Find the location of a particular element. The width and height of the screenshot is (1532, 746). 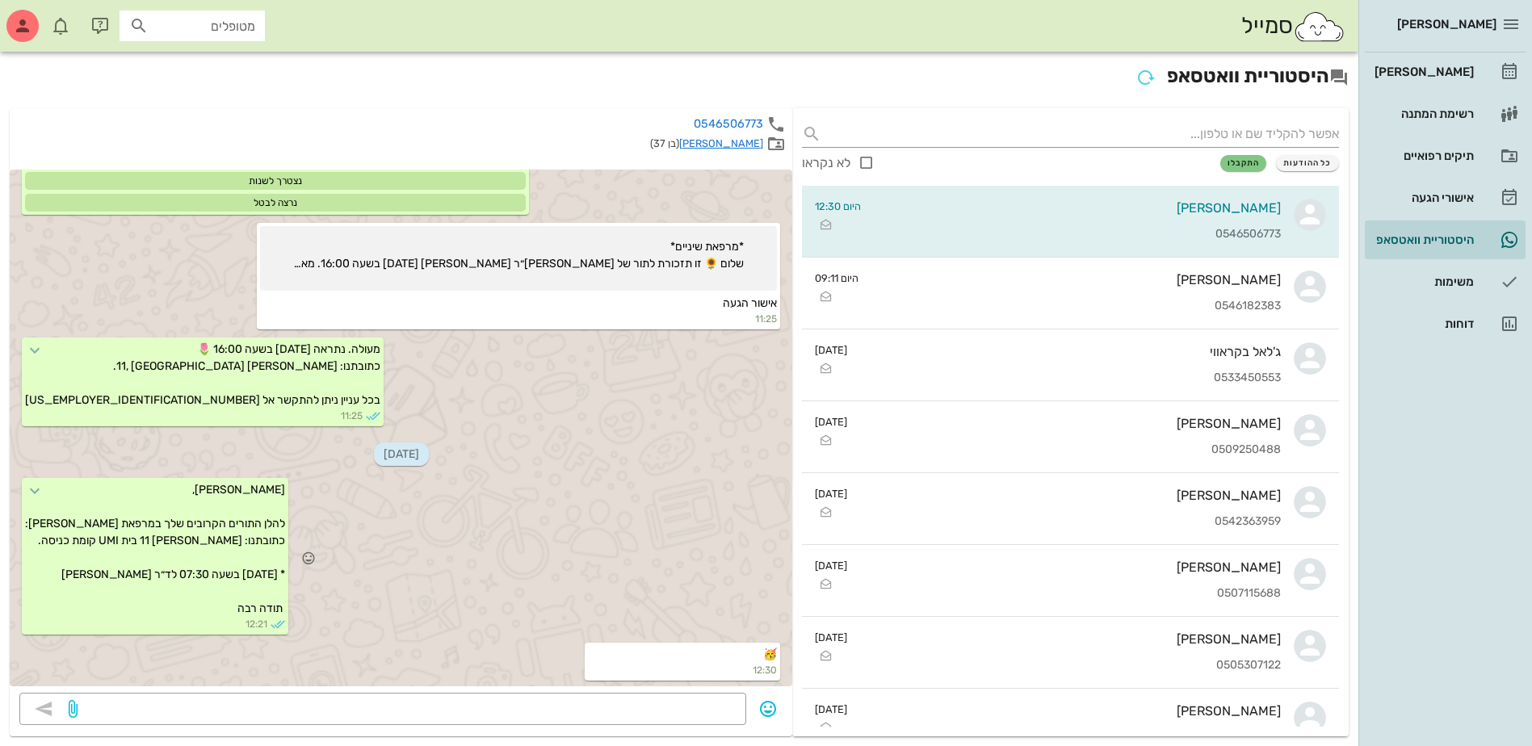

span: 11:25 is located at coordinates (351, 416).